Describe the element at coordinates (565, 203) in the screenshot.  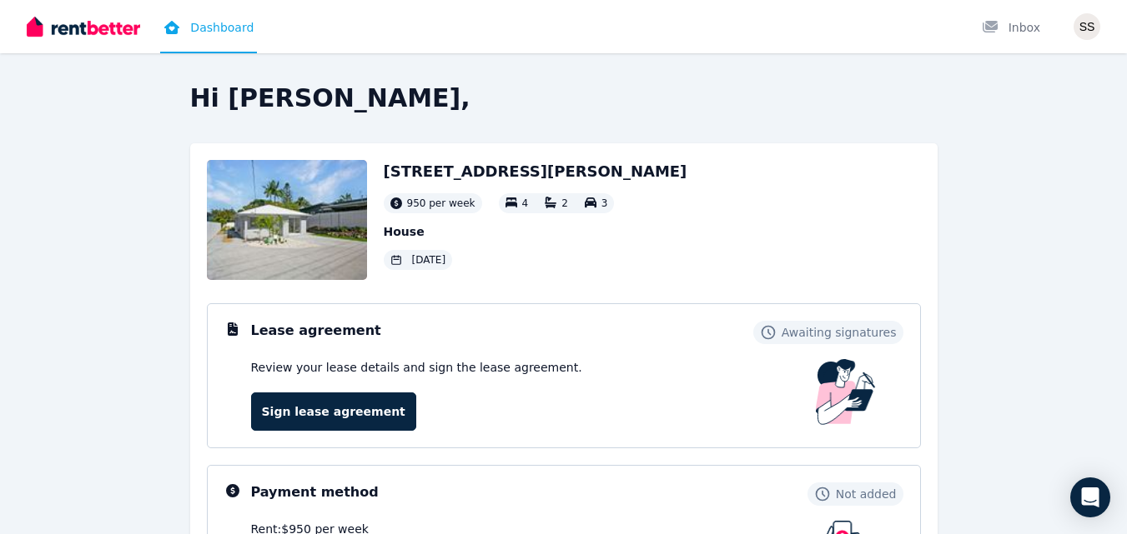
I see `span: 2` at that location.